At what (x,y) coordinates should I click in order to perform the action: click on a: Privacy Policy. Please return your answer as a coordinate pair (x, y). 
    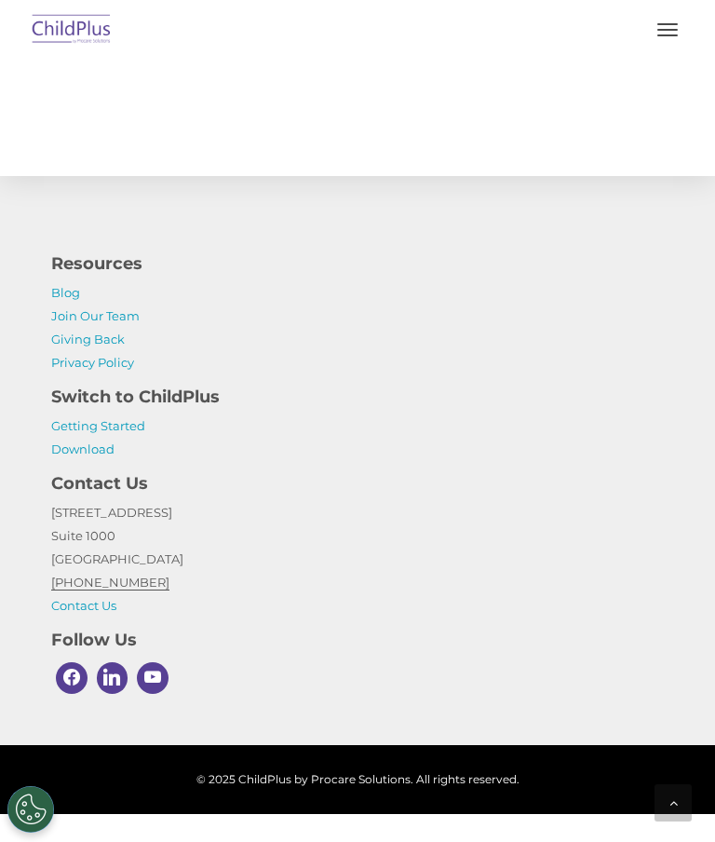
    Looking at the image, I should click on (92, 362).